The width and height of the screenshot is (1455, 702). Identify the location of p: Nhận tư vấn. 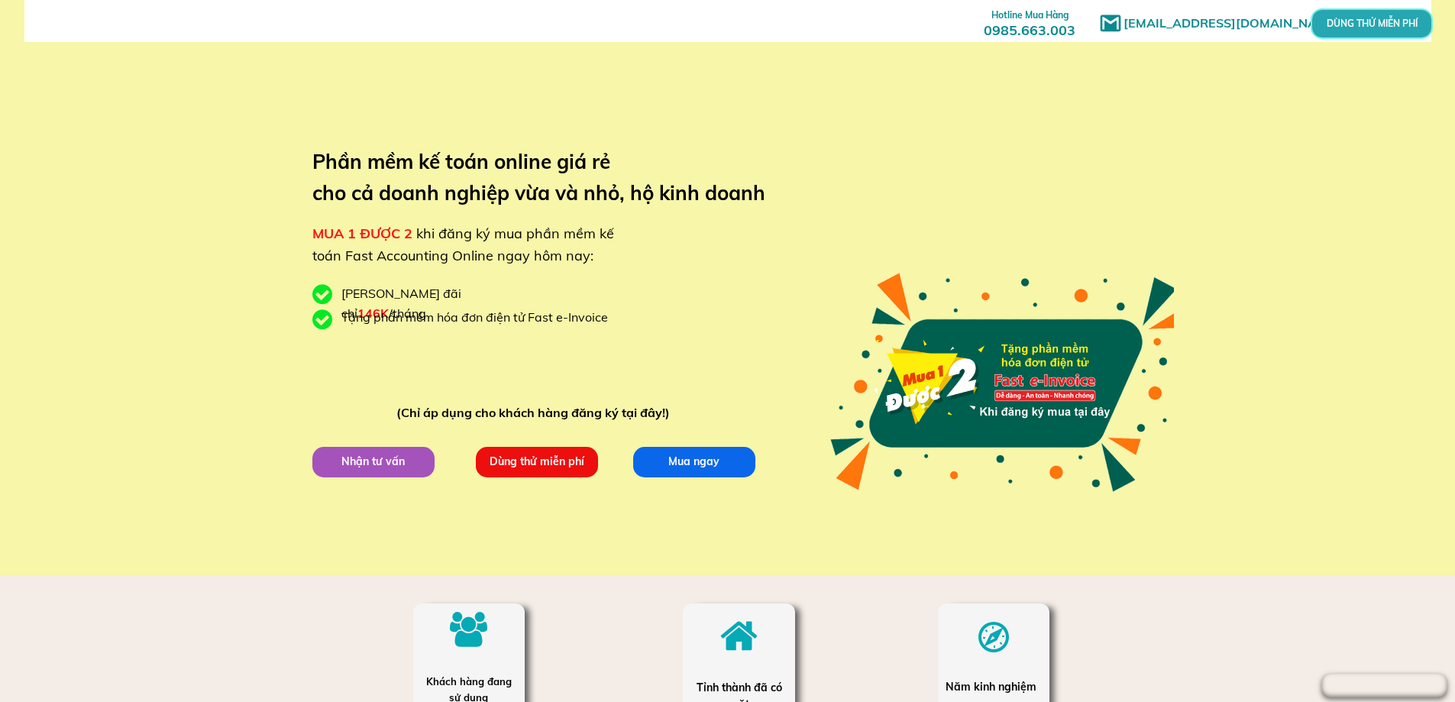
(373, 461).